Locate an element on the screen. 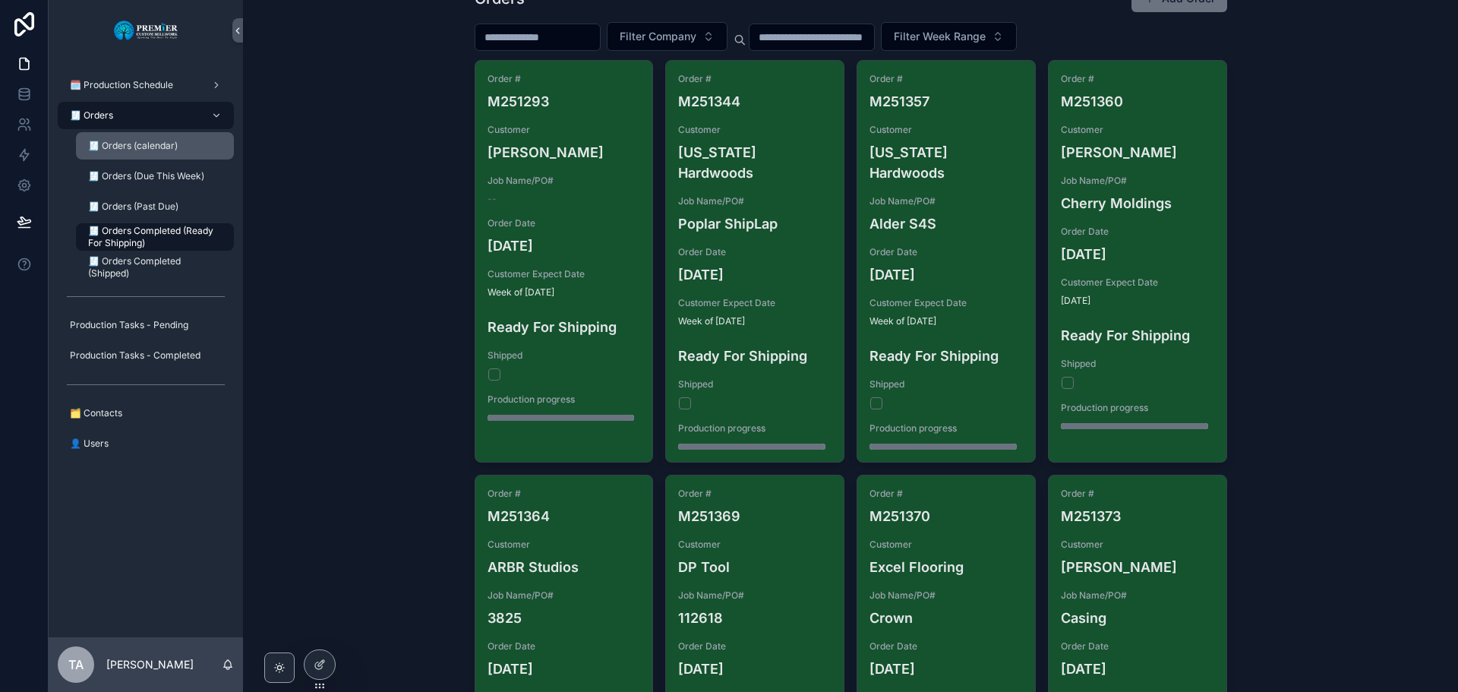 This screenshot has width=1458, height=692. h4: M251373 is located at coordinates (1137, 516).